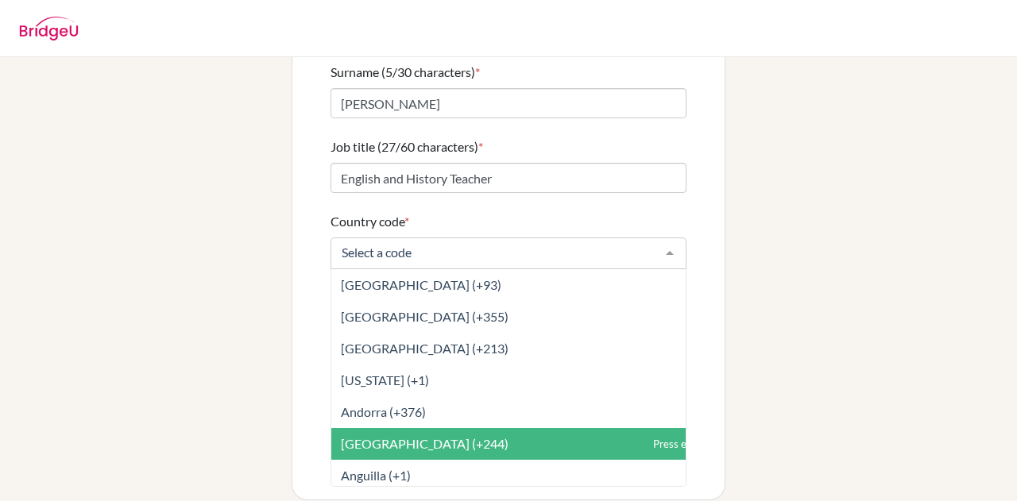 The width and height of the screenshot is (1017, 501). Describe the element at coordinates (405, 72) in the screenshot. I see `label: Surname (5/30 characters)` at that location.